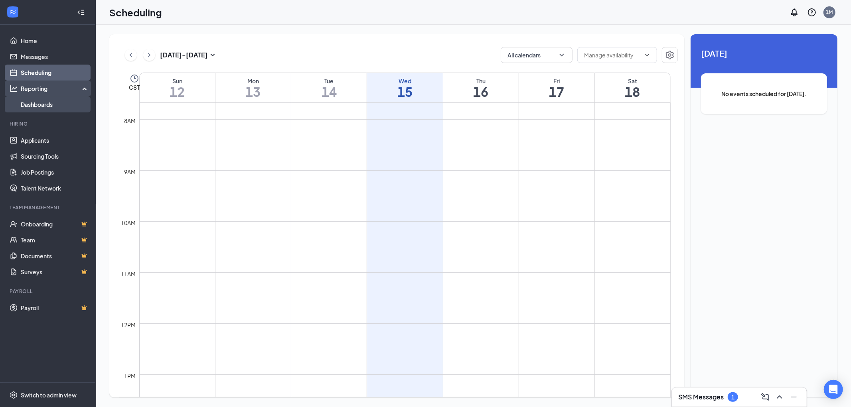 The height and width of the screenshot is (407, 851). Describe the element at coordinates (670, 55) in the screenshot. I see `a: Settings` at that location.